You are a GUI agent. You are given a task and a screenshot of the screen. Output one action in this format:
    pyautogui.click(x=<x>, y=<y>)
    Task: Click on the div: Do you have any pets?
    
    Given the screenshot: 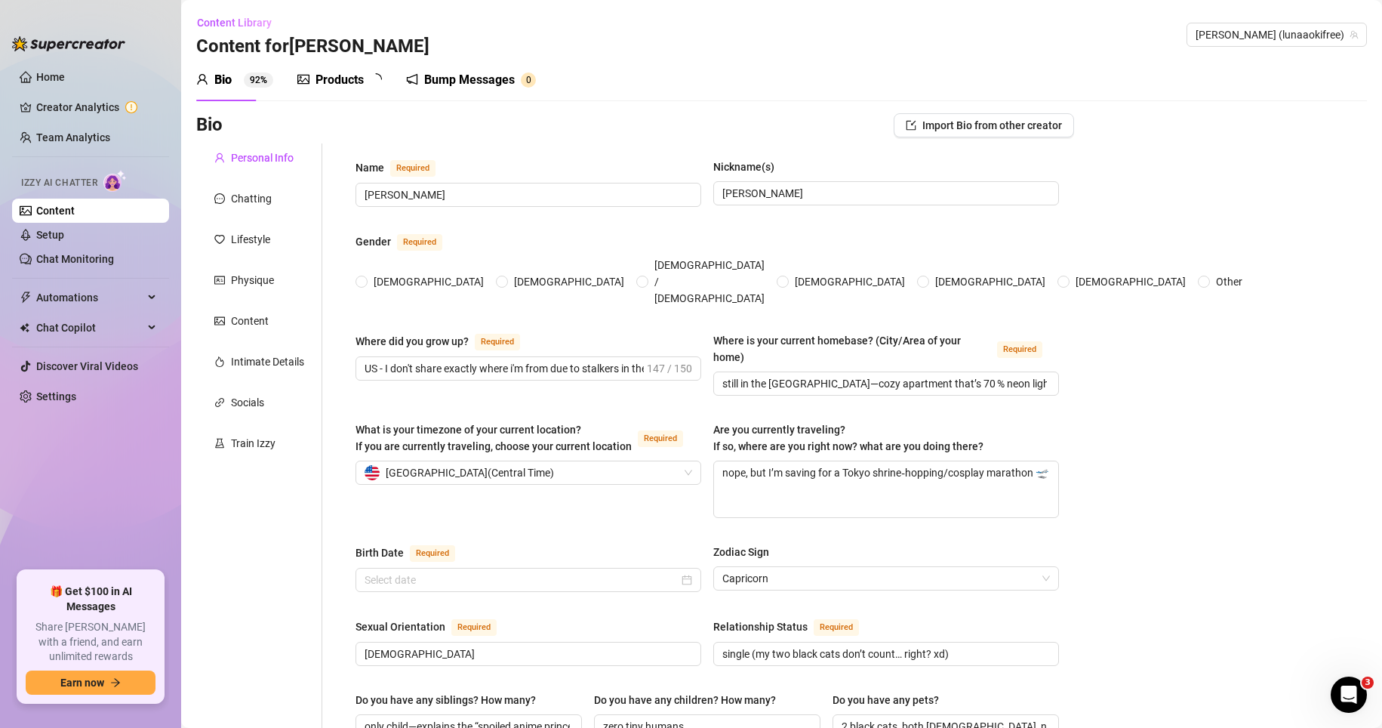 What is the action you would take?
    pyautogui.click(x=886, y=700)
    